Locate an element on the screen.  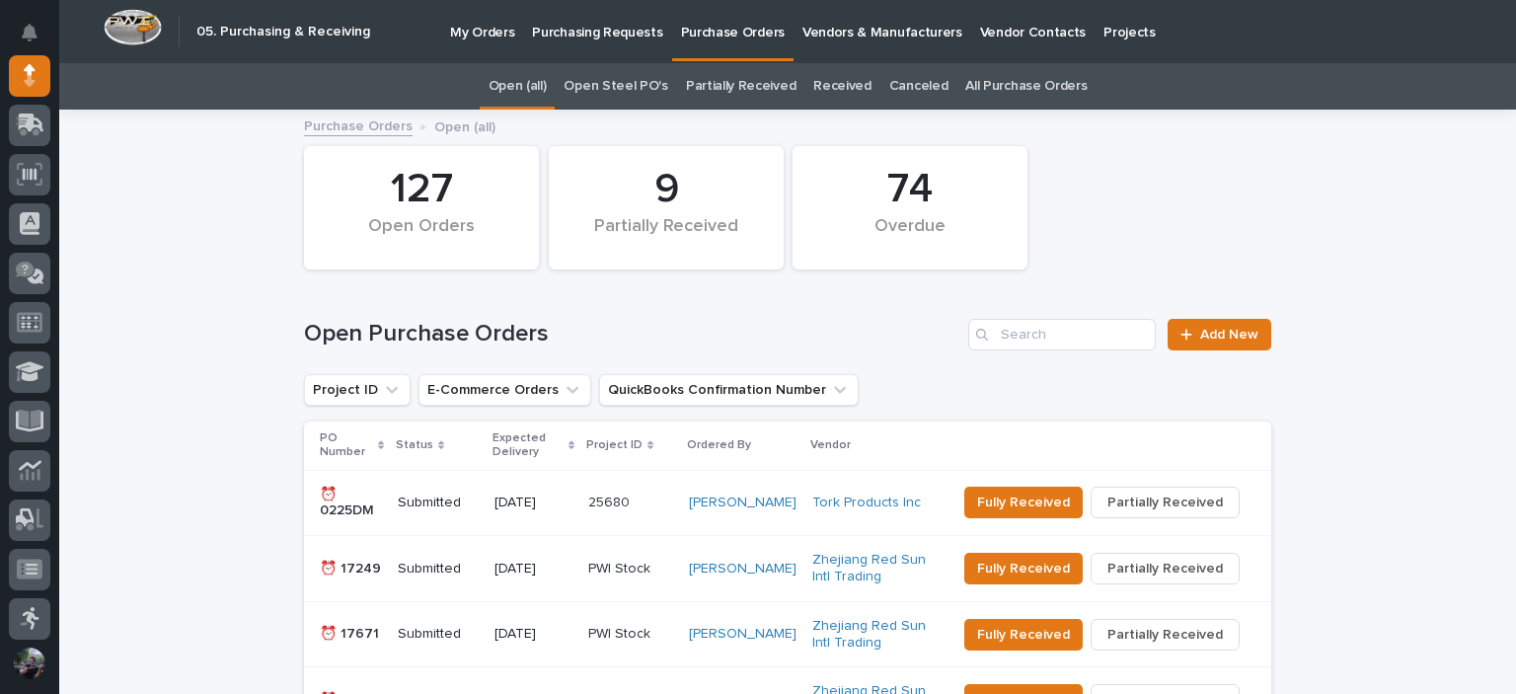
p: Project ID is located at coordinates (614, 445).